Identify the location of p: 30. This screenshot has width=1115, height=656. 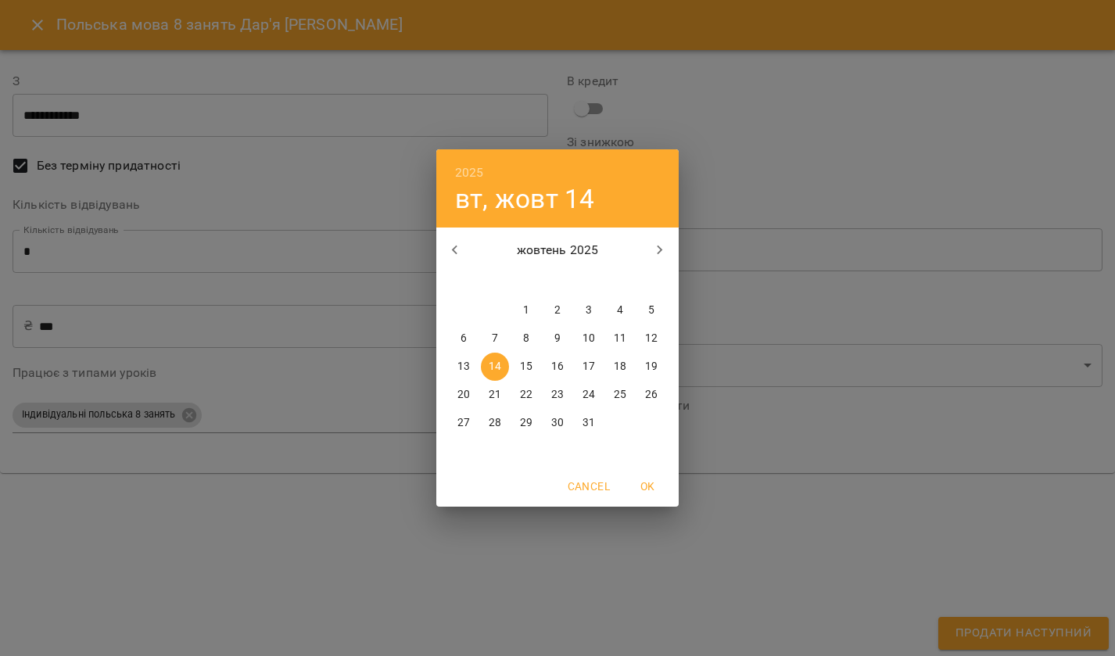
(558, 423).